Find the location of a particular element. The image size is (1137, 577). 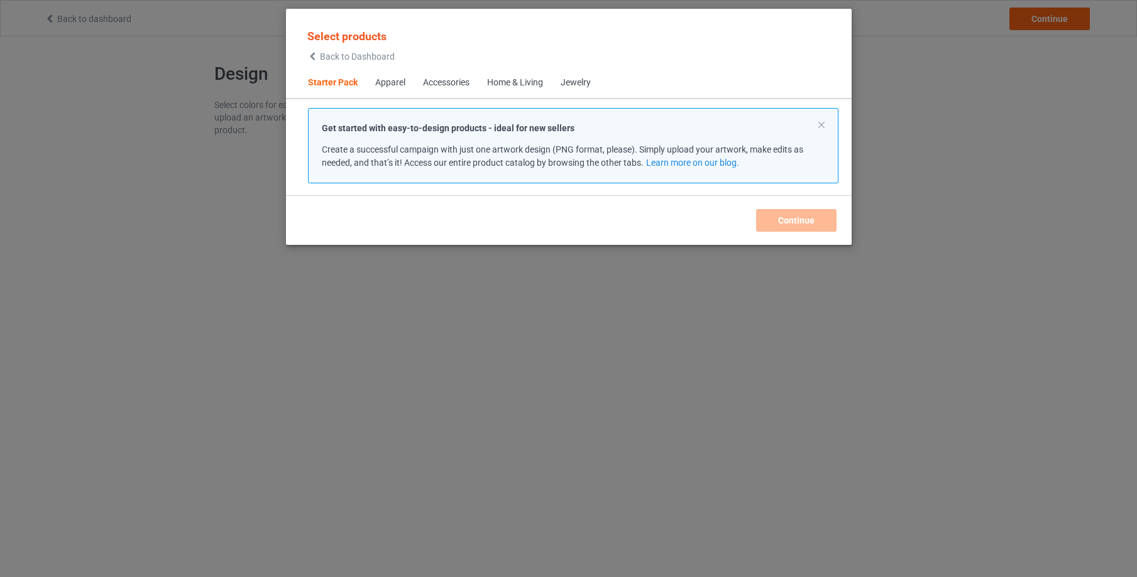

a: Learn more on our blog. is located at coordinates (692, 163).